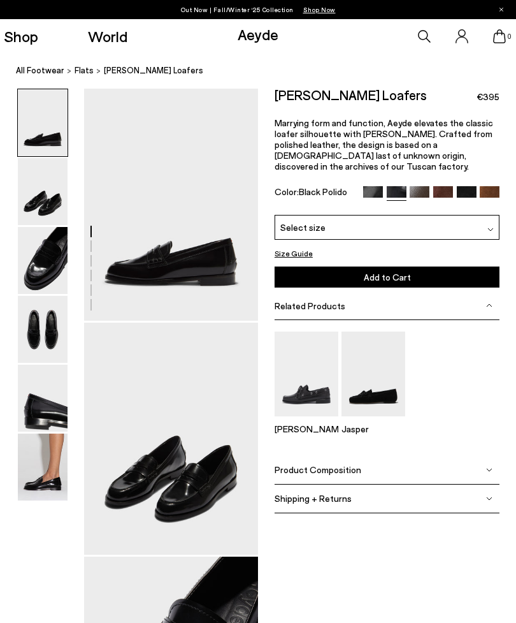  I want to click on a: All Footwear, so click(40, 70).